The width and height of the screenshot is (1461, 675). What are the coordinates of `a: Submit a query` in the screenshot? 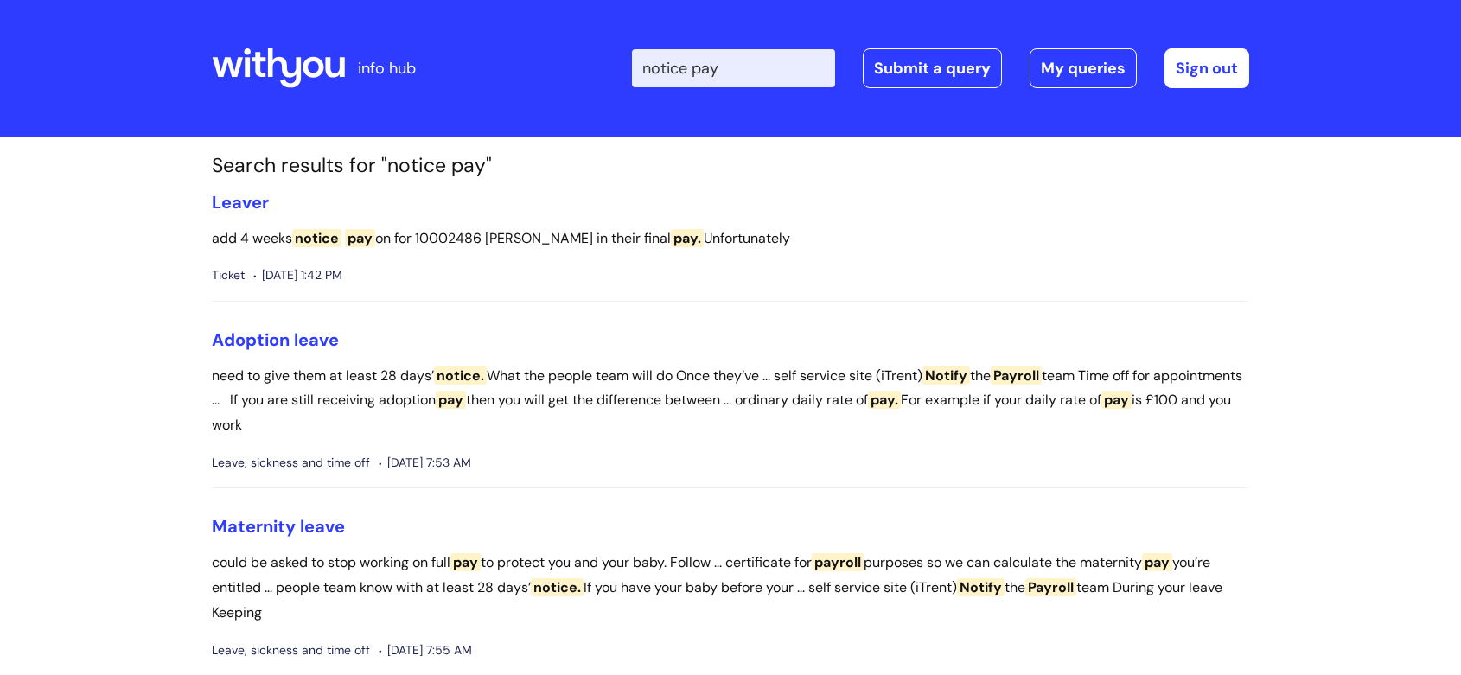 It's located at (932, 68).